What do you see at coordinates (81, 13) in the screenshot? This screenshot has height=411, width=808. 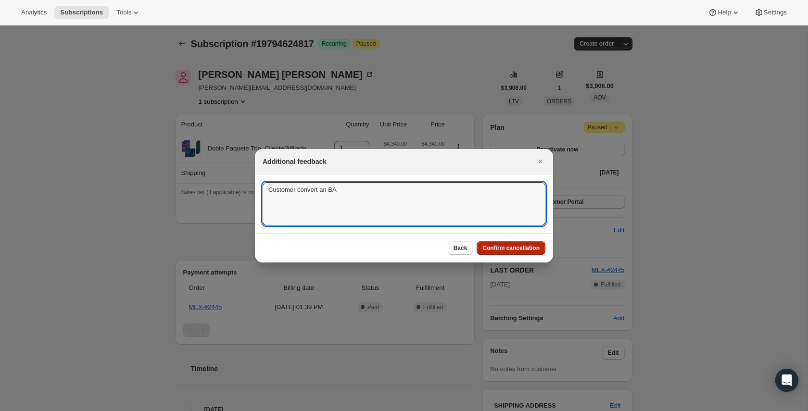 I see `button: Subscriptions` at bounding box center [81, 13].